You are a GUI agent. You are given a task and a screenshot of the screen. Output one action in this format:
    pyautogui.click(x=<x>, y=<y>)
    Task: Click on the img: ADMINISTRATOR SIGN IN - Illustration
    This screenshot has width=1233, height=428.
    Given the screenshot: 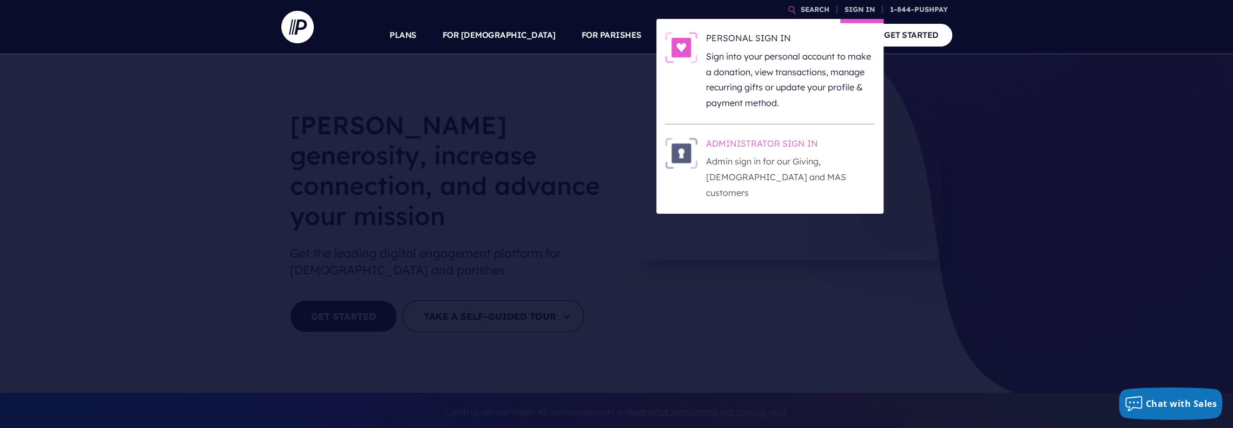 What is the action you would take?
    pyautogui.click(x=681, y=153)
    